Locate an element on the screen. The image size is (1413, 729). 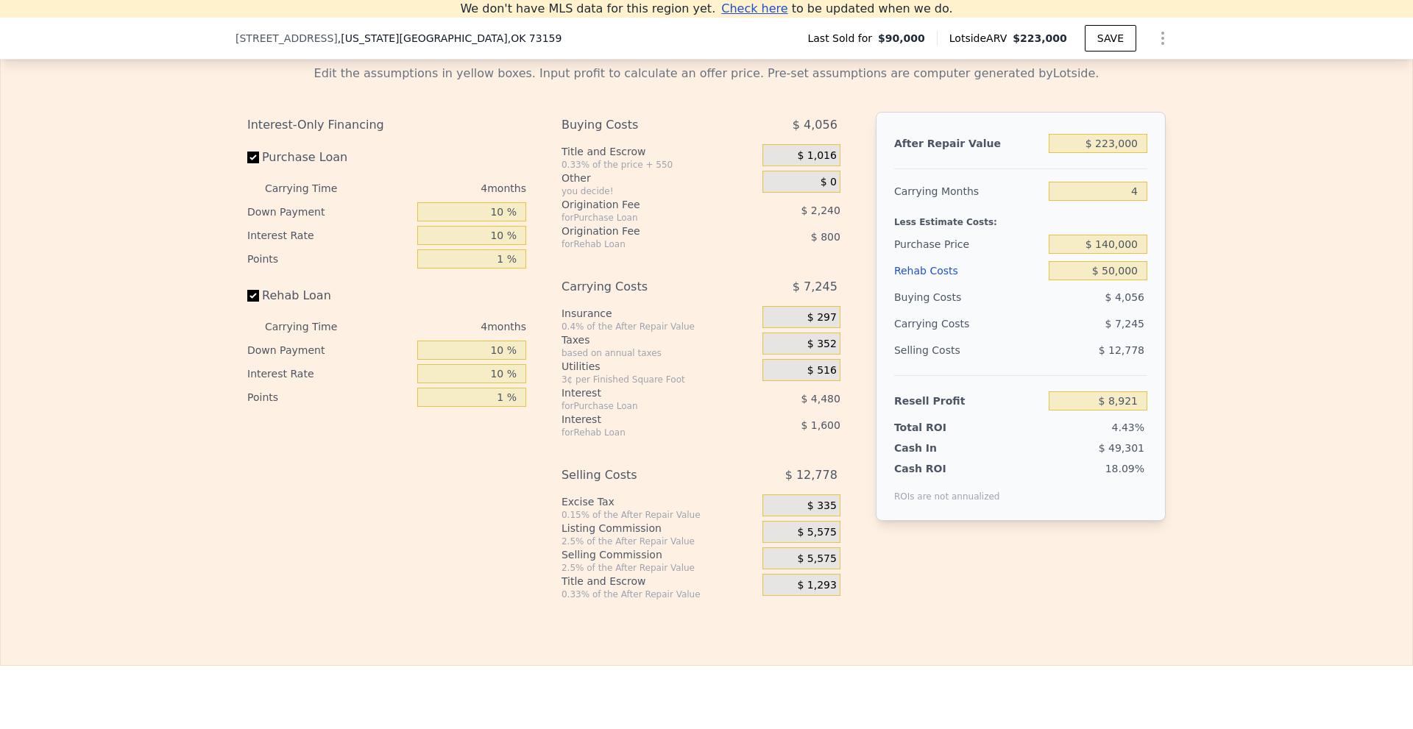
div: Total ROI is located at coordinates (940, 427).